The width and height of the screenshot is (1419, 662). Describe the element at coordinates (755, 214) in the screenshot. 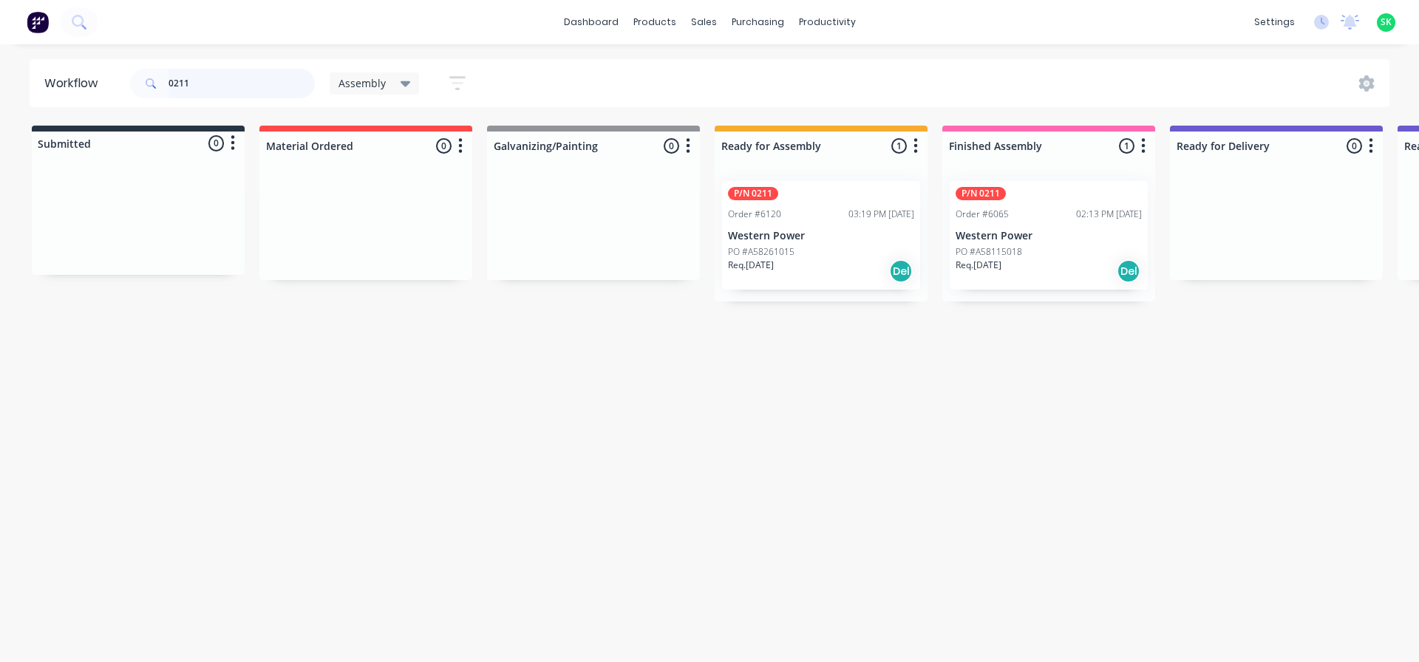

I see `div: Order #6120` at that location.